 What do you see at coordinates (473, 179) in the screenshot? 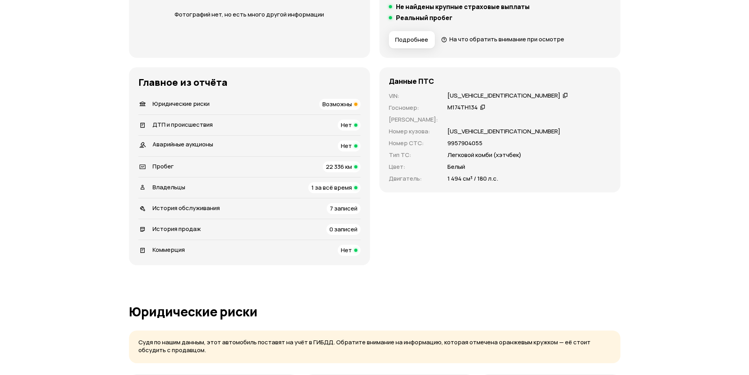
I see `p: 1 494 см³ / 180 л.с.` at bounding box center [473, 179].